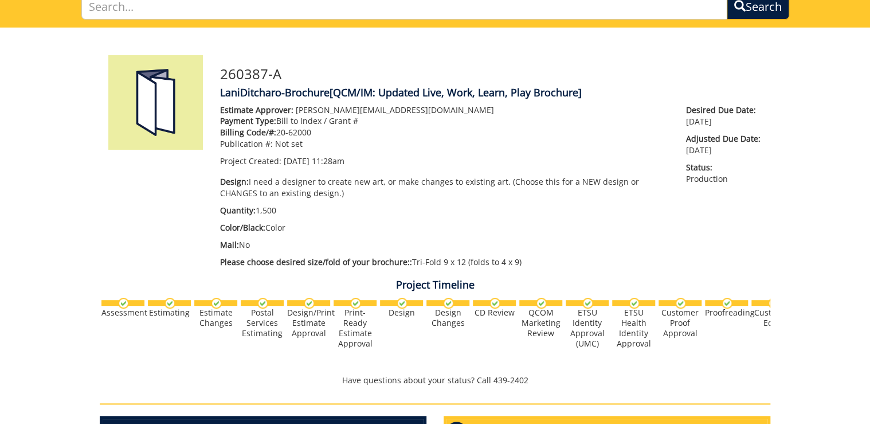 This screenshot has height=424, width=870. What do you see at coordinates (251, 161) in the screenshot?
I see `span: Project Created:` at bounding box center [251, 161].